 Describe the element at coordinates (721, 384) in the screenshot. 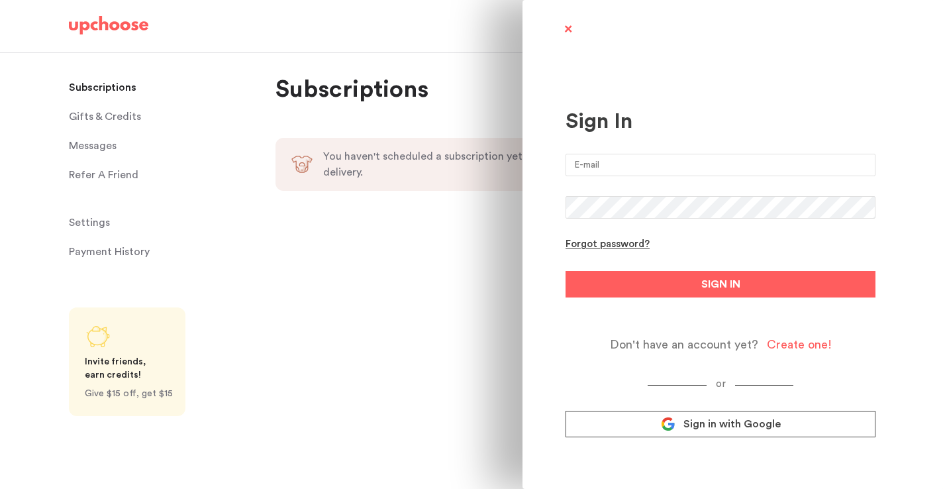

I see `span: or` at that location.